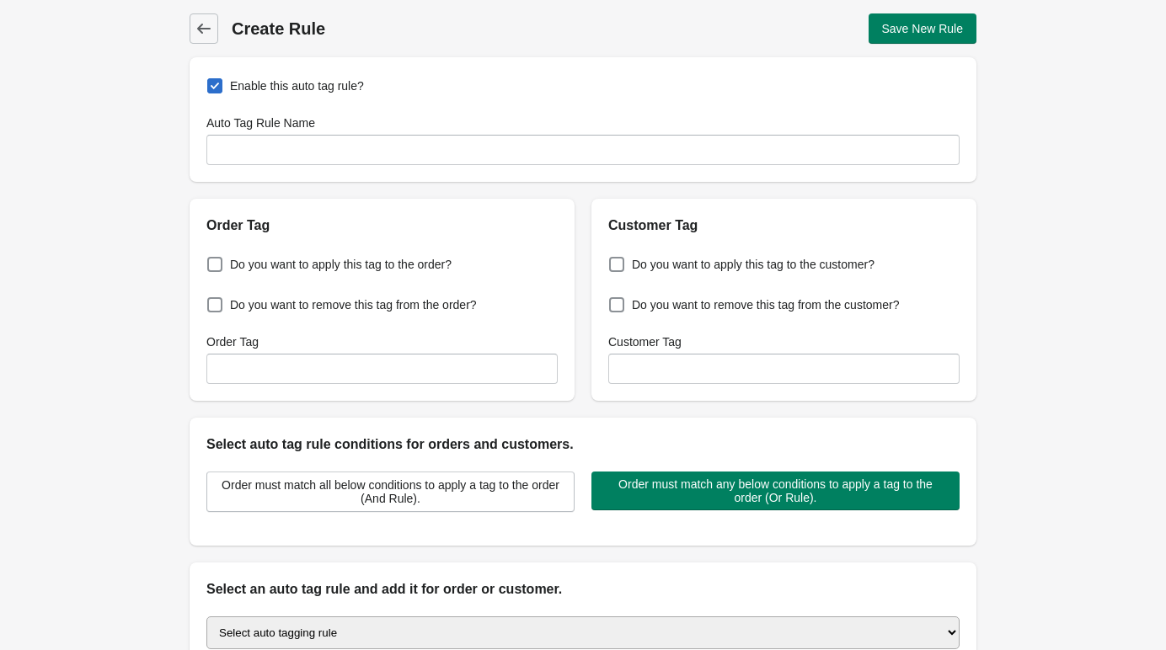  I want to click on span: Do you want to remove this tag from the order?, so click(353, 305).